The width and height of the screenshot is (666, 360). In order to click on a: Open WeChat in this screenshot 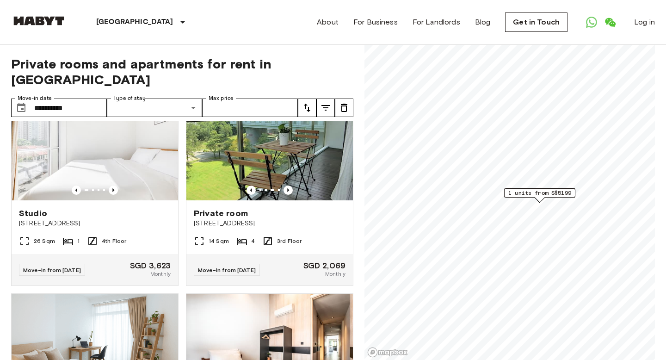, I will do `click(610, 22)`.